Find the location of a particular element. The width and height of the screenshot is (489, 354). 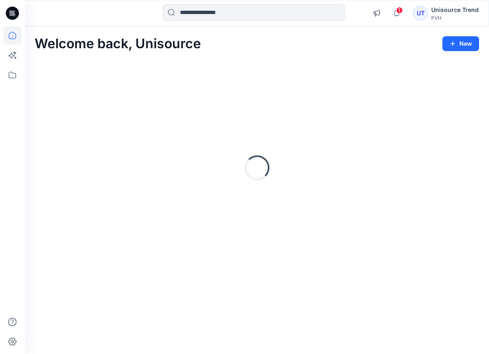

div: Unisource Trend is located at coordinates (454, 10).